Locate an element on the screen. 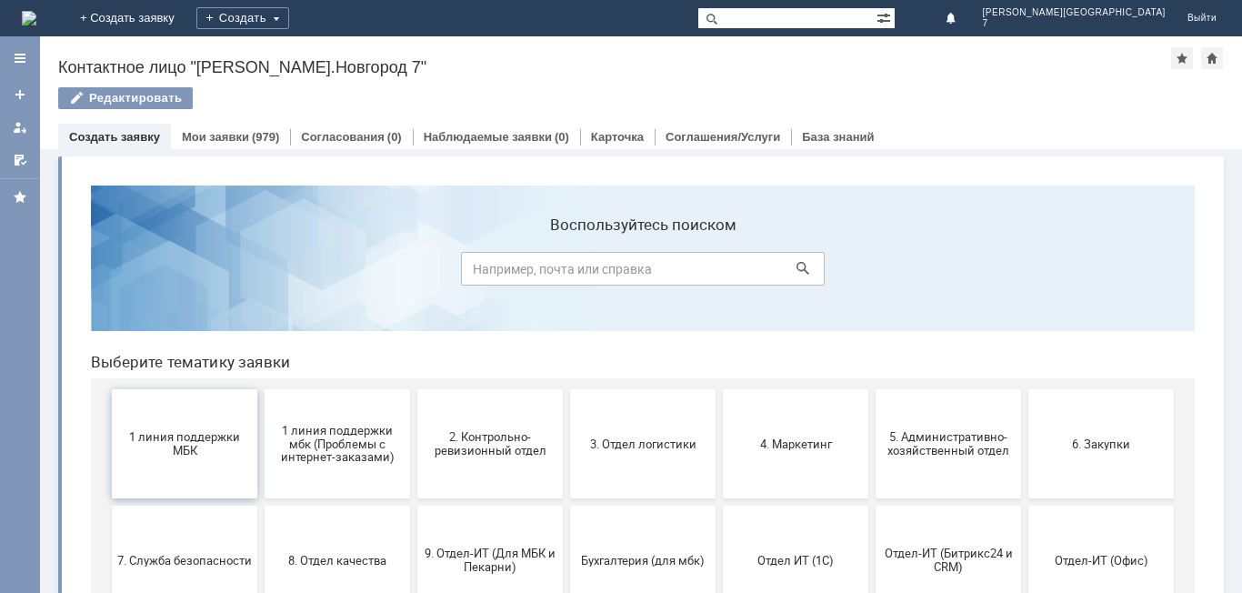 Image resolution: width=1242 pixels, height=593 pixels. button: 8. Отдел качества is located at coordinates (261, 389).